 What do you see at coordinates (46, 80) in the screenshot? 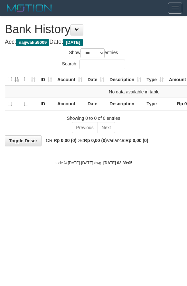
I see `th: ID: activate to sort column ascending` at bounding box center [46, 80].